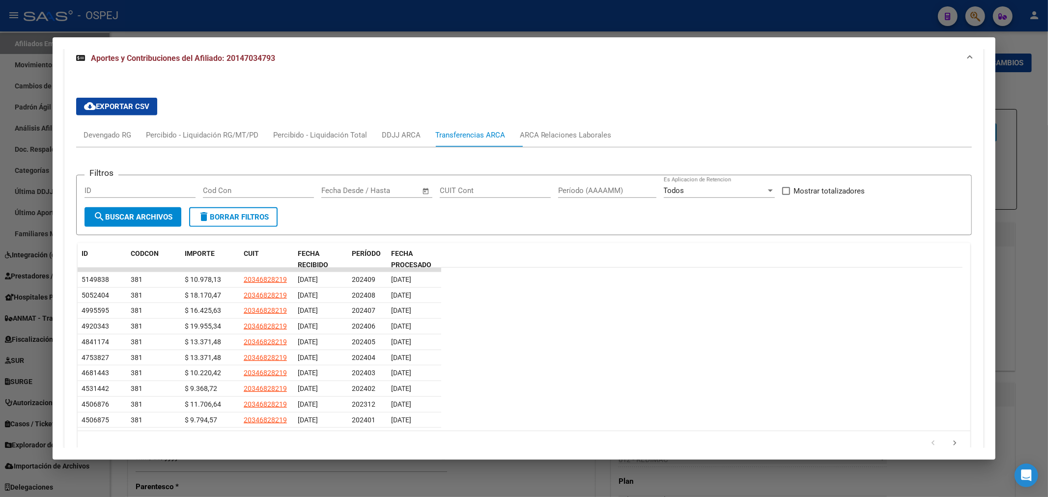 This screenshot has width=1048, height=497. Describe the element at coordinates (565, 135) in the screenshot. I see `div: ARCA Relaciones Laborales` at that location.